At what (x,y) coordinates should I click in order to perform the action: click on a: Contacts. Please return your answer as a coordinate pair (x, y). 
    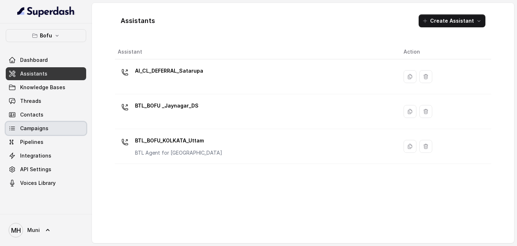
    Looking at the image, I should click on (46, 115).